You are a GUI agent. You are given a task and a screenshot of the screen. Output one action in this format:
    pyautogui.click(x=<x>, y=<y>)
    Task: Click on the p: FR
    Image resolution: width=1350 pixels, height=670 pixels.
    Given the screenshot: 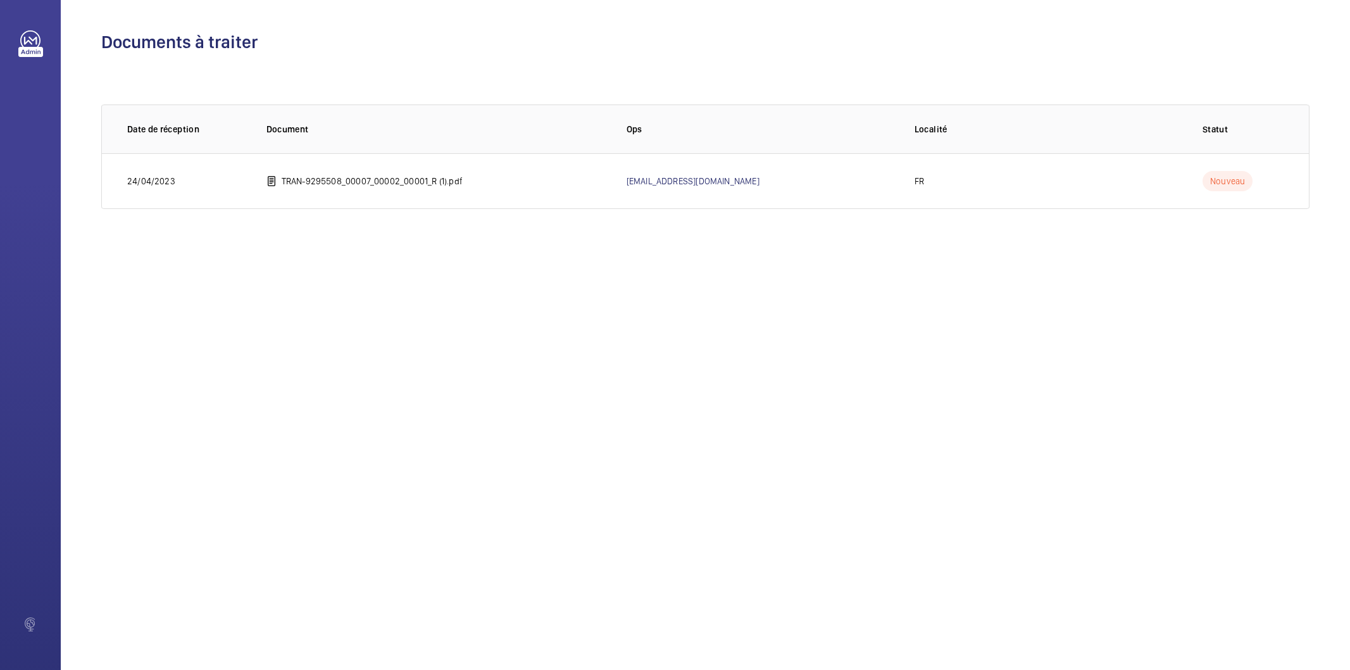 What is the action you would take?
    pyautogui.click(x=919, y=181)
    